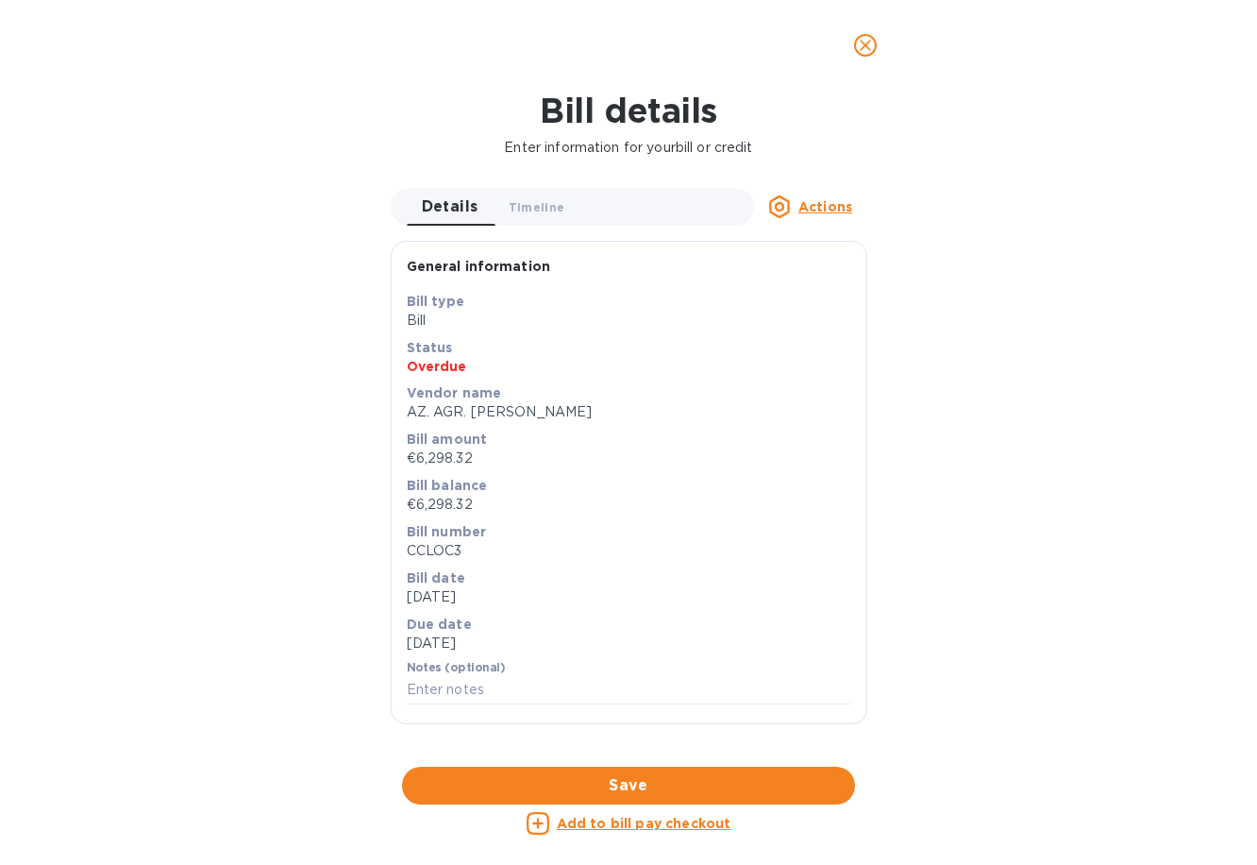 This screenshot has height=865, width=1257. I want to click on input: Enter notes, so click(629, 690).